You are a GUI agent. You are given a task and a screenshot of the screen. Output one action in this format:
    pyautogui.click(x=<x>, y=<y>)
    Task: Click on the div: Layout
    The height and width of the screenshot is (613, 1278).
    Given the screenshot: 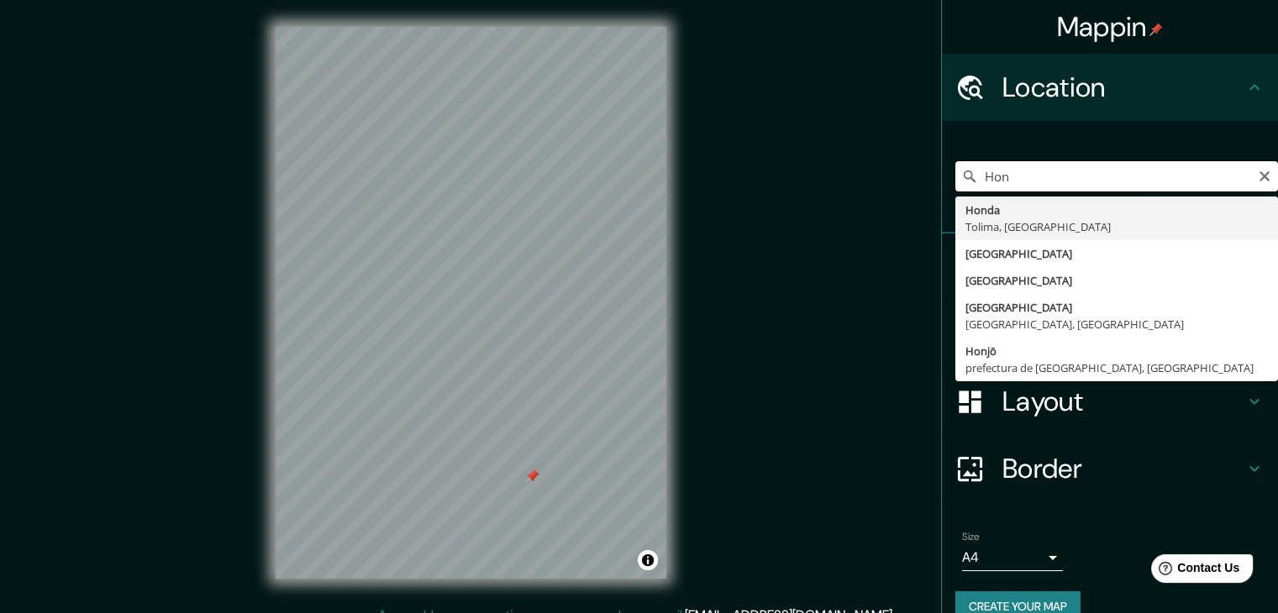 What is the action you would take?
    pyautogui.click(x=1110, y=402)
    